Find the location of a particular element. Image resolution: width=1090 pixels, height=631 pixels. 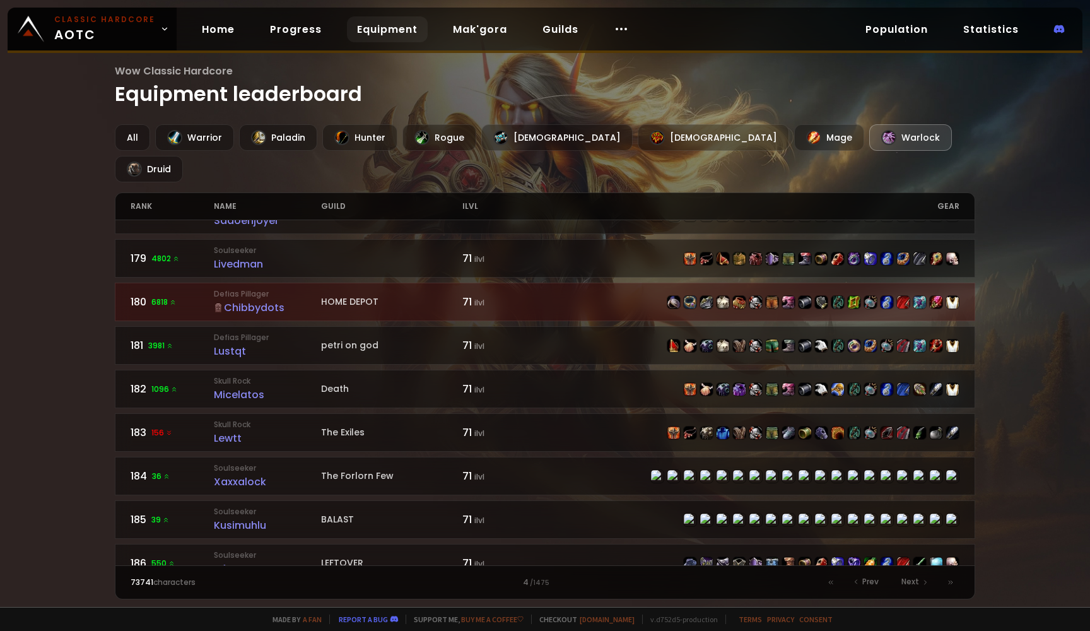

span: 73741 is located at coordinates (142, 581).